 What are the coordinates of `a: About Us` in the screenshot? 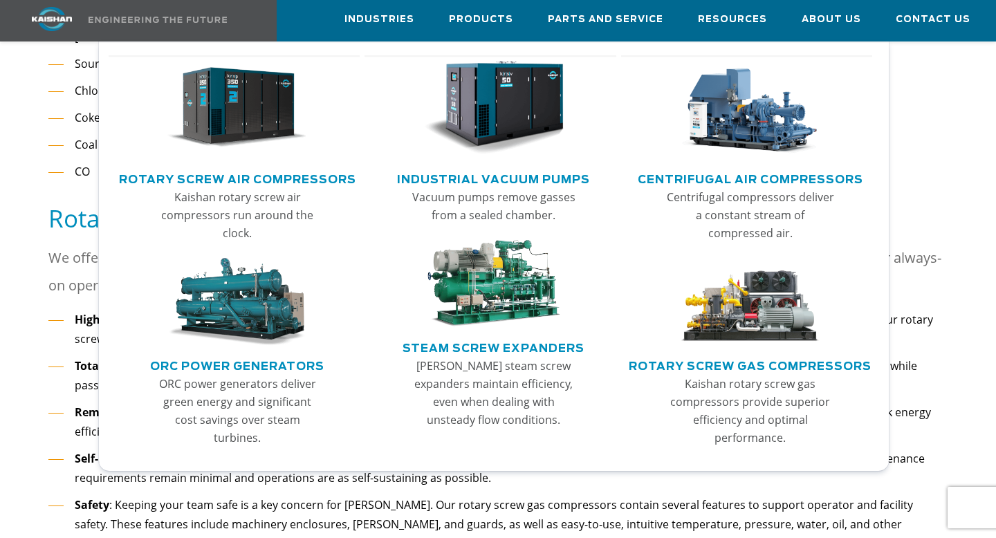 It's located at (831, 19).